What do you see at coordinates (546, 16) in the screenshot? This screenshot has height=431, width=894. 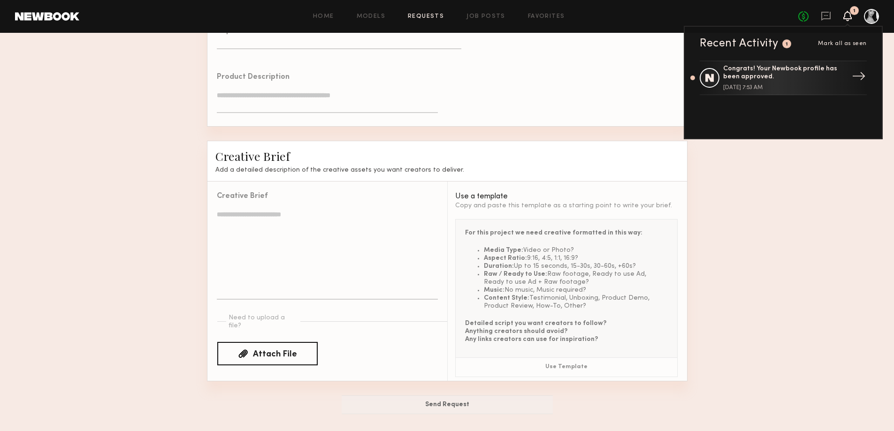 I see `a: Favorites` at bounding box center [546, 16].